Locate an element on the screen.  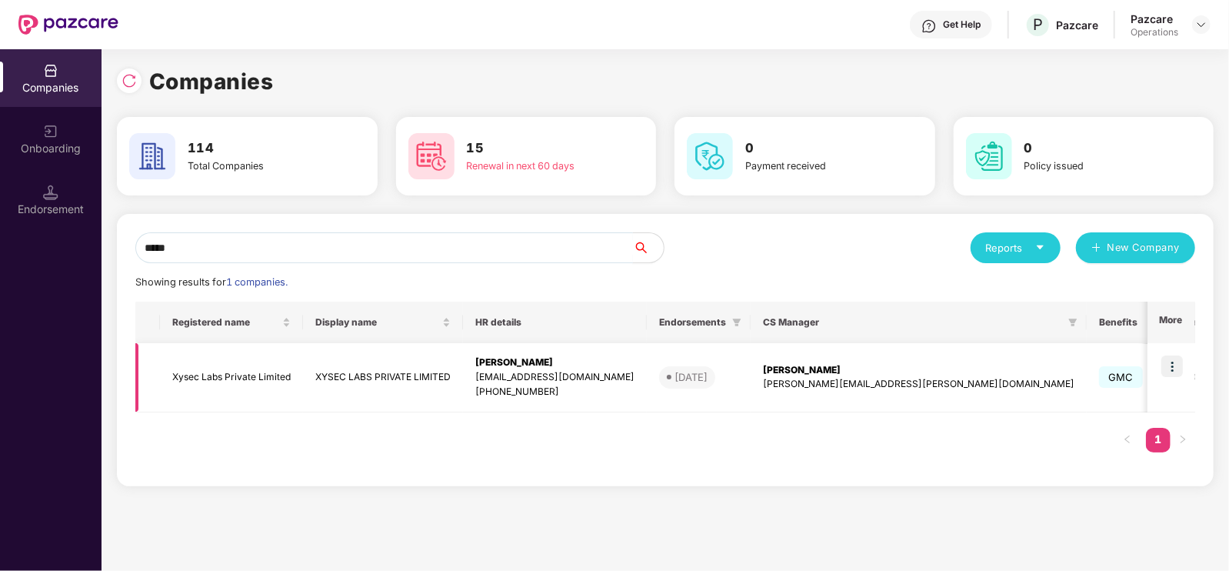
img: svg+xml;base64,PHN2ZyBpZD0iQ29tcGFuaWVzIiB4bWxucz0iaHR0cDovL3d3dy53My5vcmcvMjAwMC9zdmciIHdpZHRoPS... is located at coordinates (51, 71).